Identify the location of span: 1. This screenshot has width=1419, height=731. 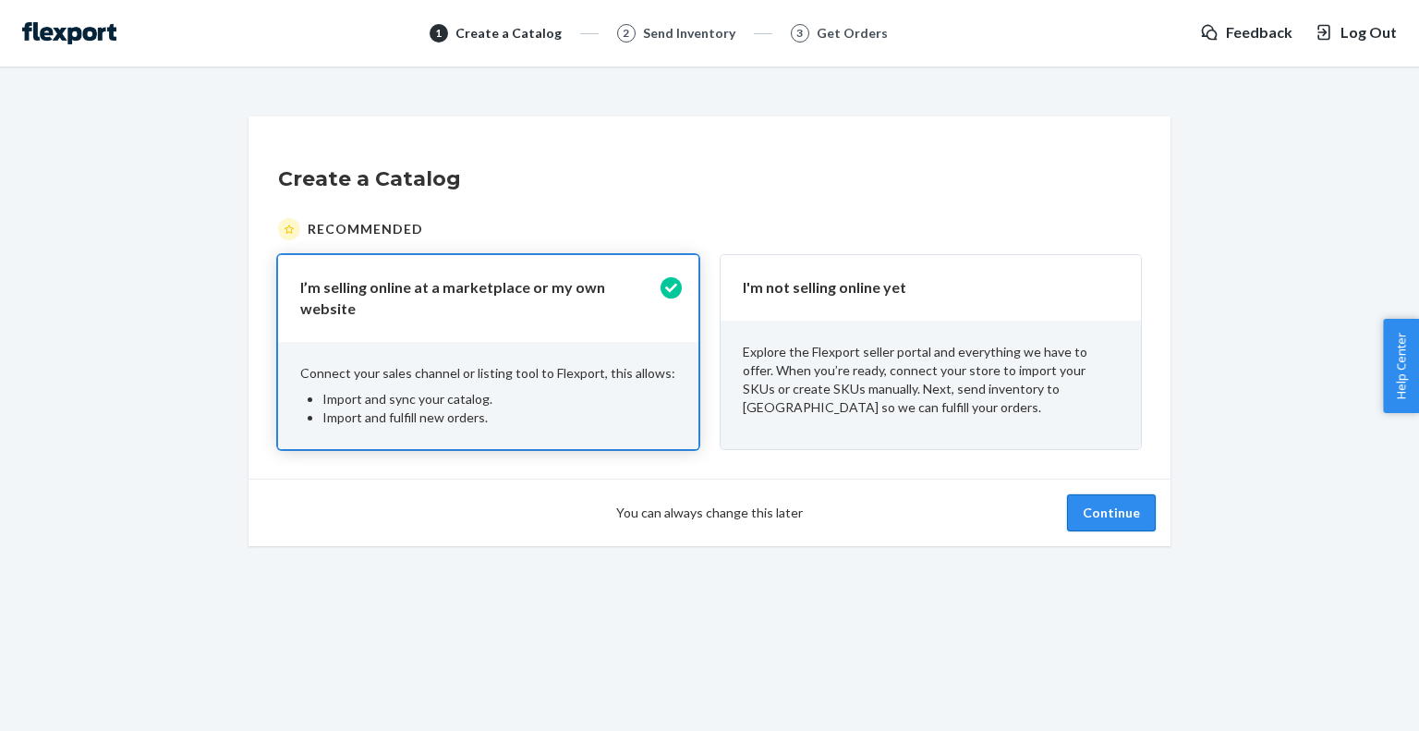
(438, 32).